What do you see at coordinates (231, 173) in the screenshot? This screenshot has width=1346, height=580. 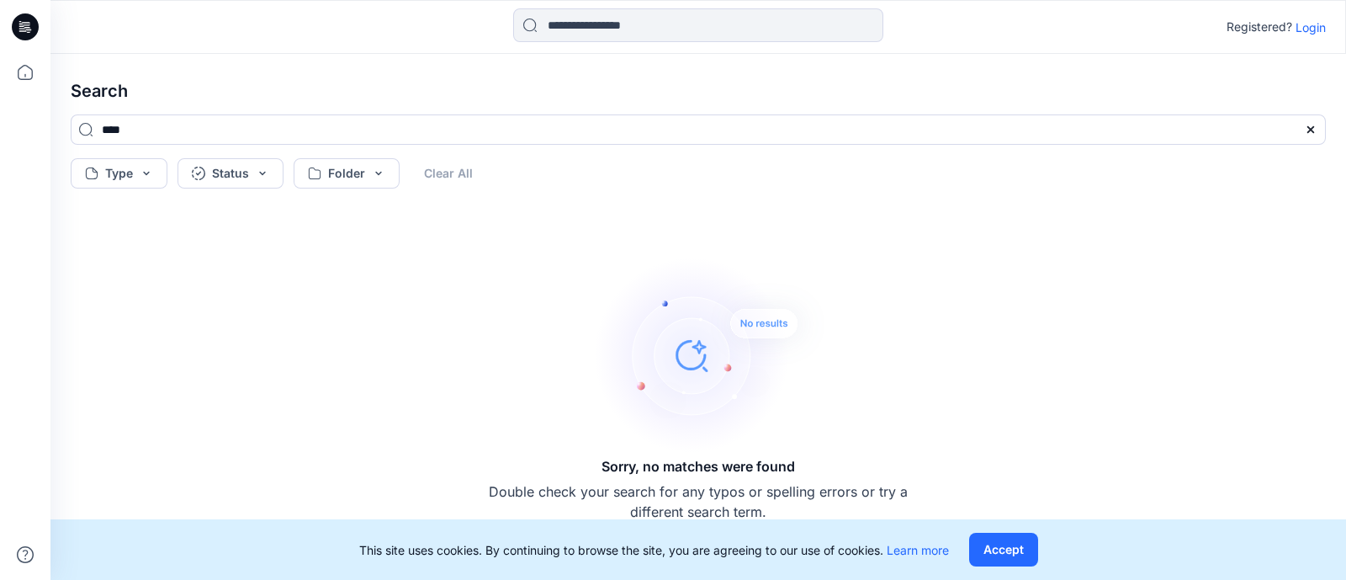 I see `button: Status` at bounding box center [231, 173].